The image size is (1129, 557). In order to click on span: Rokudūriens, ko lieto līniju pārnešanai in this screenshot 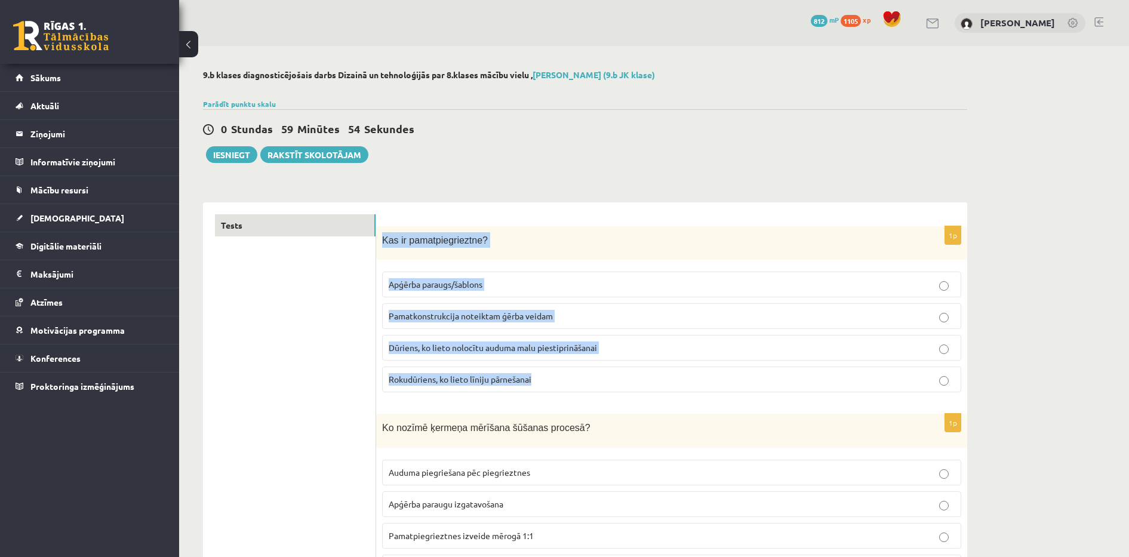, I will do `click(460, 379)`.